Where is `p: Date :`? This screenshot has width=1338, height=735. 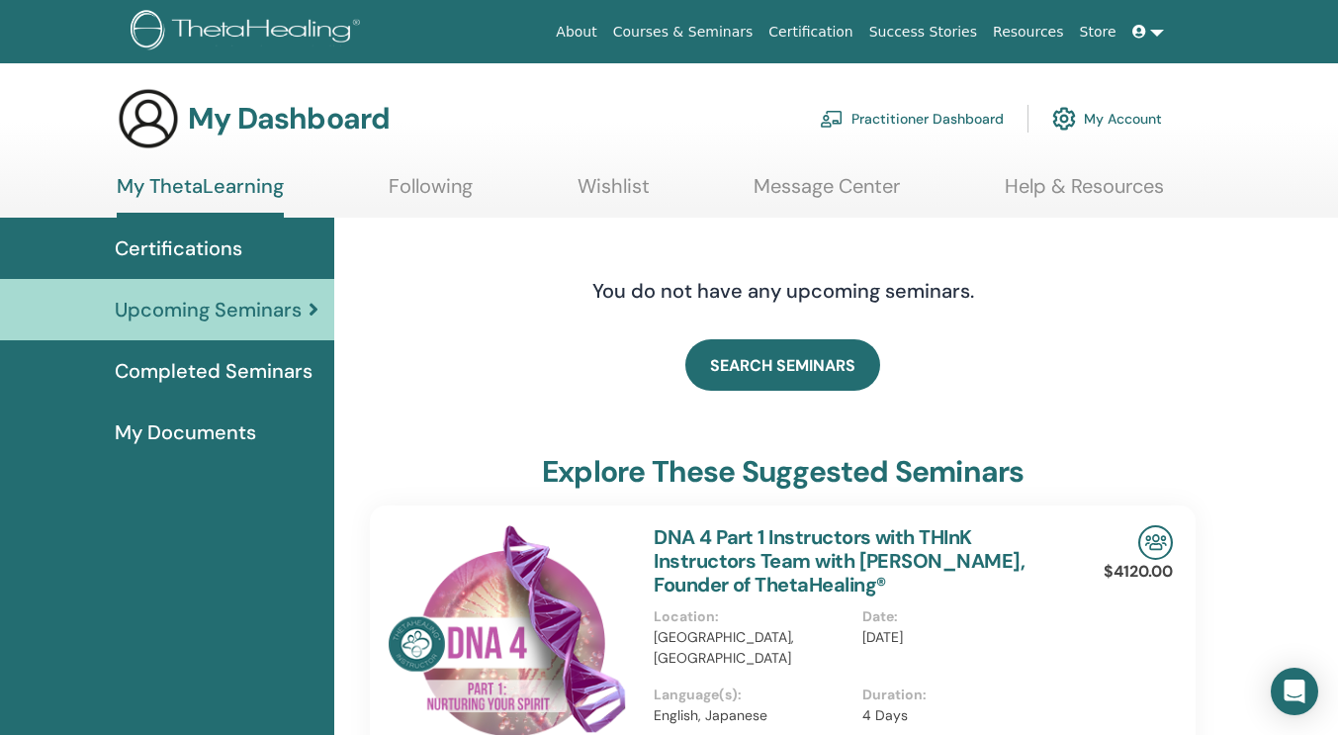 p: Date : is located at coordinates (960, 616).